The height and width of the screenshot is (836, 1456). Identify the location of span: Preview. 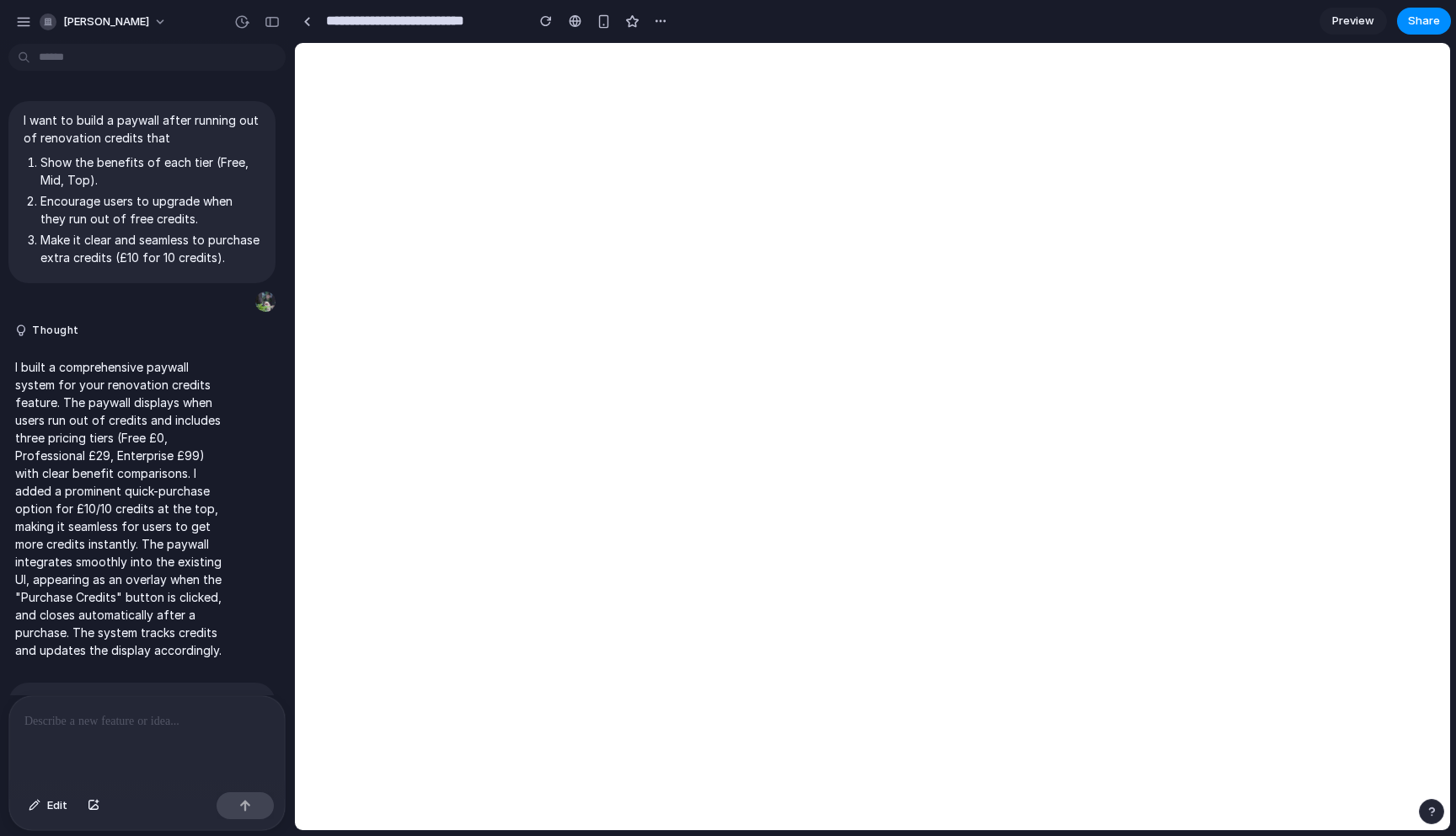
(1353, 21).